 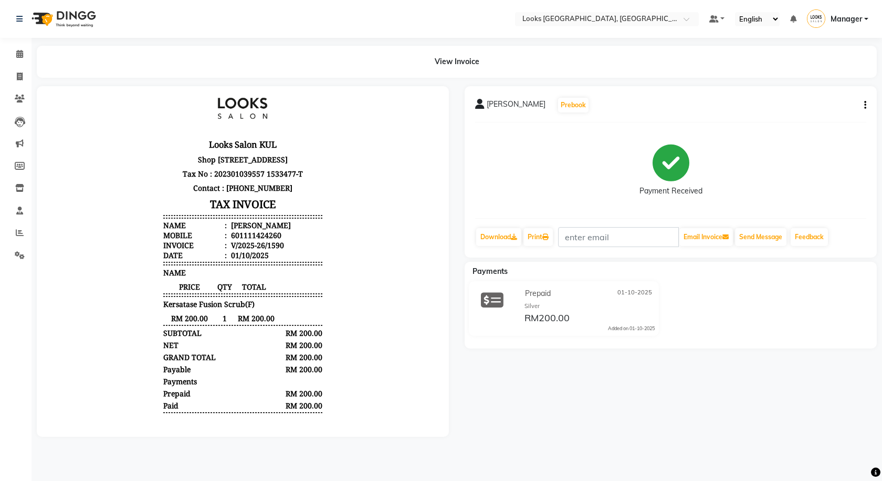 I want to click on img: Manager, so click(x=816, y=18).